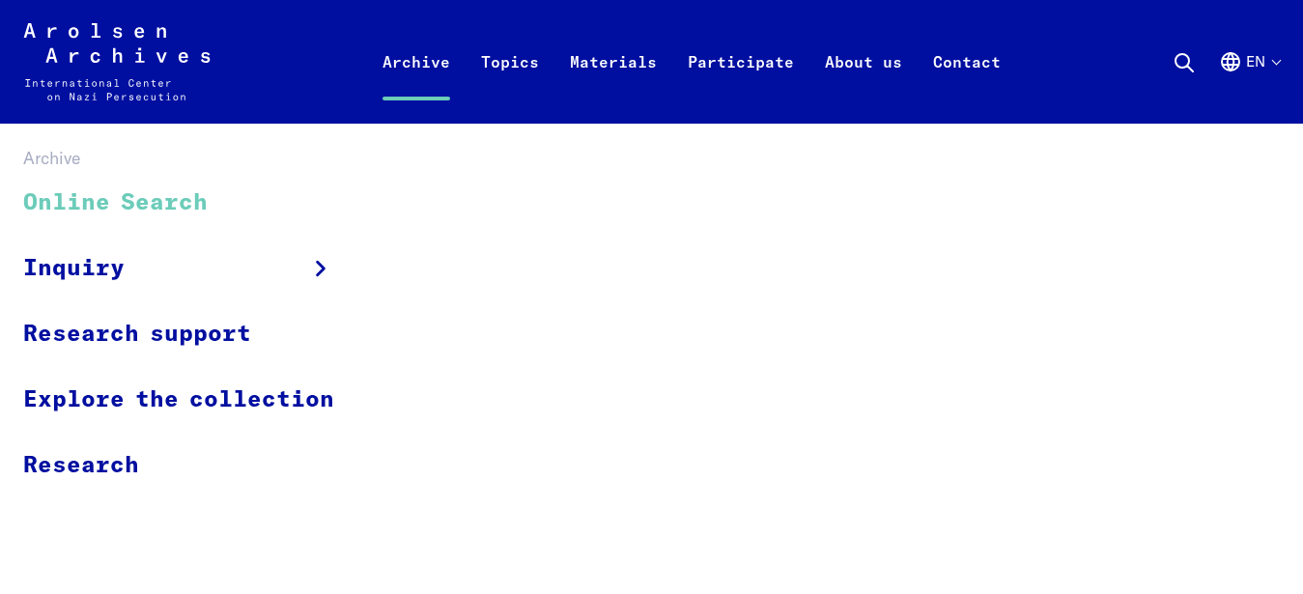  Describe the element at coordinates (613, 85) in the screenshot. I see `a: Materials` at that location.